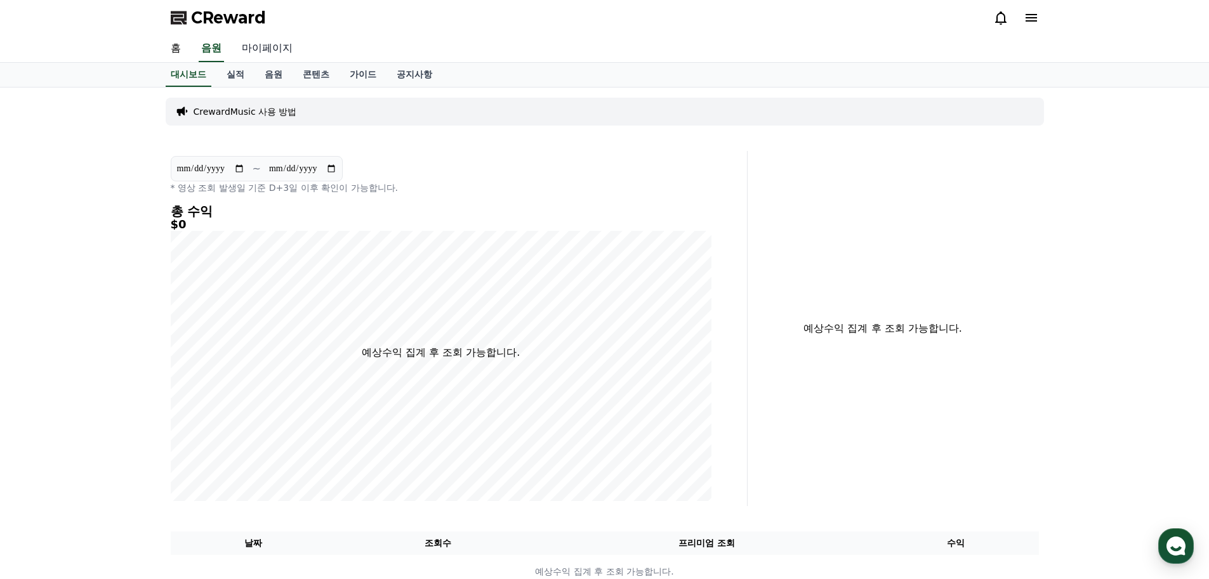 The image size is (1209, 579). Describe the element at coordinates (228, 18) in the screenshot. I see `span: CReward` at that location.